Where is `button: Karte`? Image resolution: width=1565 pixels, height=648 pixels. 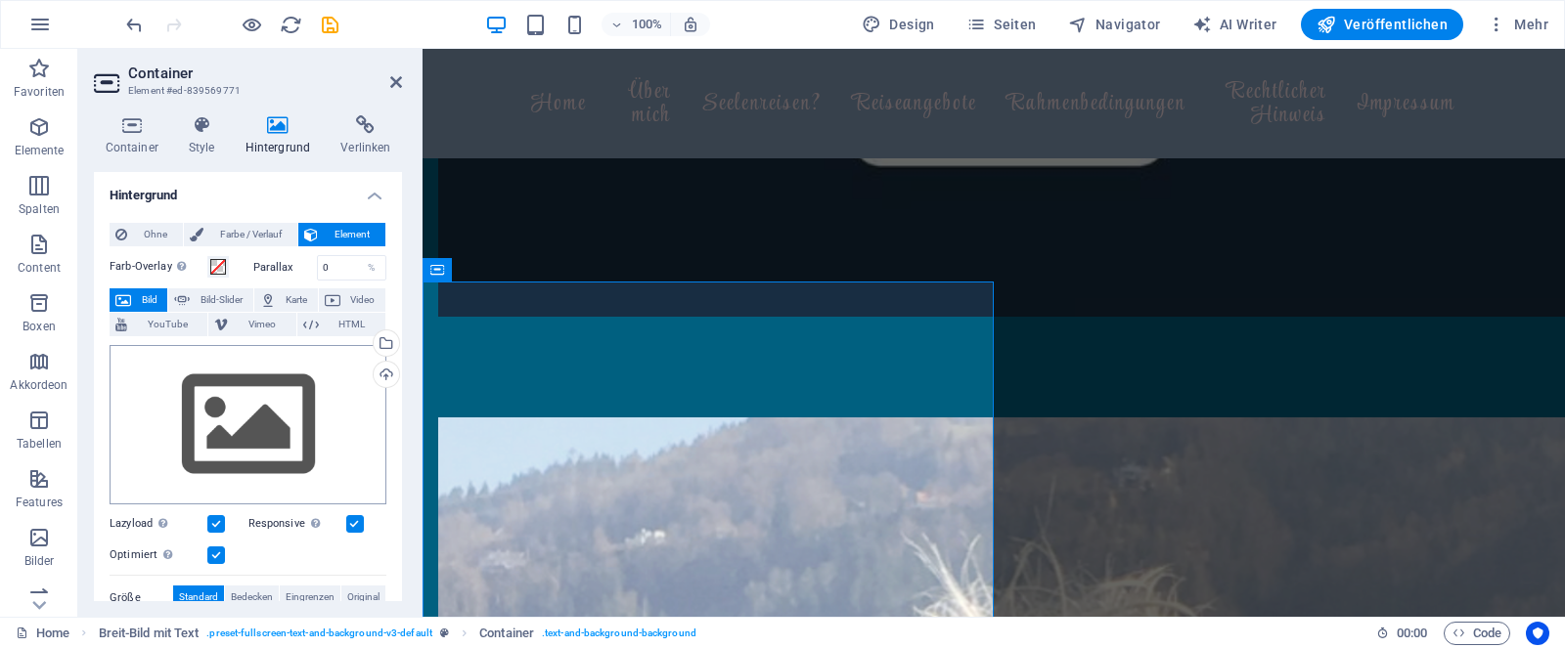 button: Karte is located at coordinates (286, 300).